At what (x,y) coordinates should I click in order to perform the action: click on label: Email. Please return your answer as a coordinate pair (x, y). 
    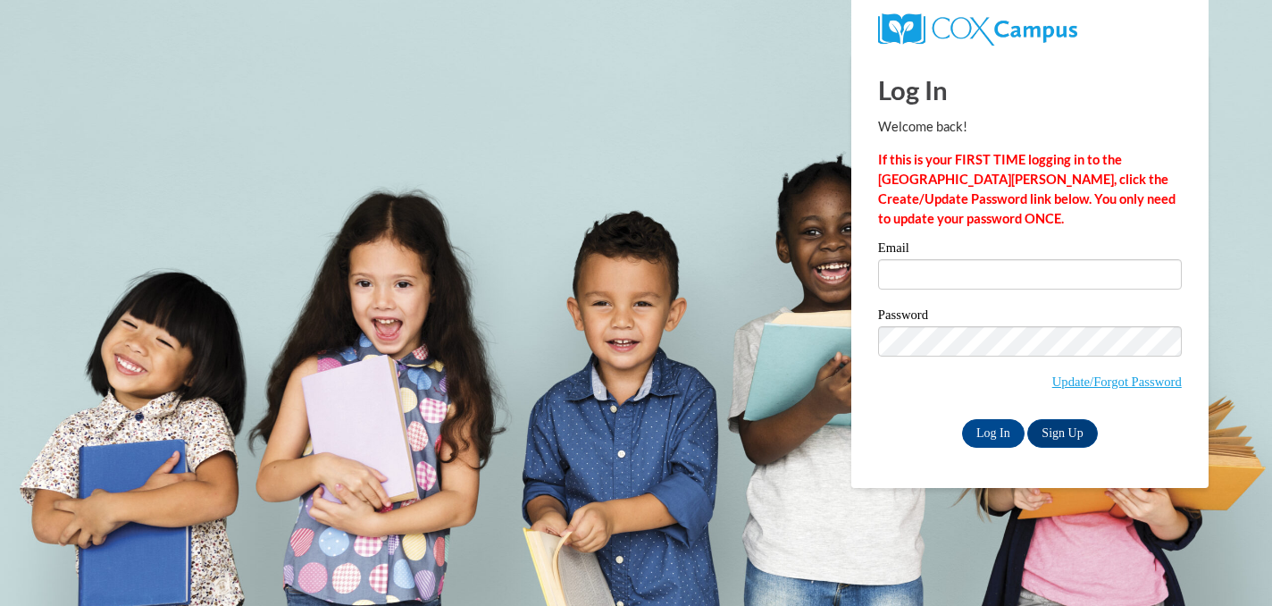
    Looking at the image, I should click on (1030, 250).